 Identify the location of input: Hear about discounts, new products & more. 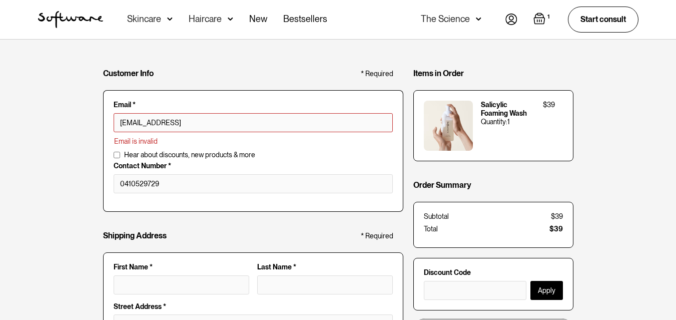
(117, 155).